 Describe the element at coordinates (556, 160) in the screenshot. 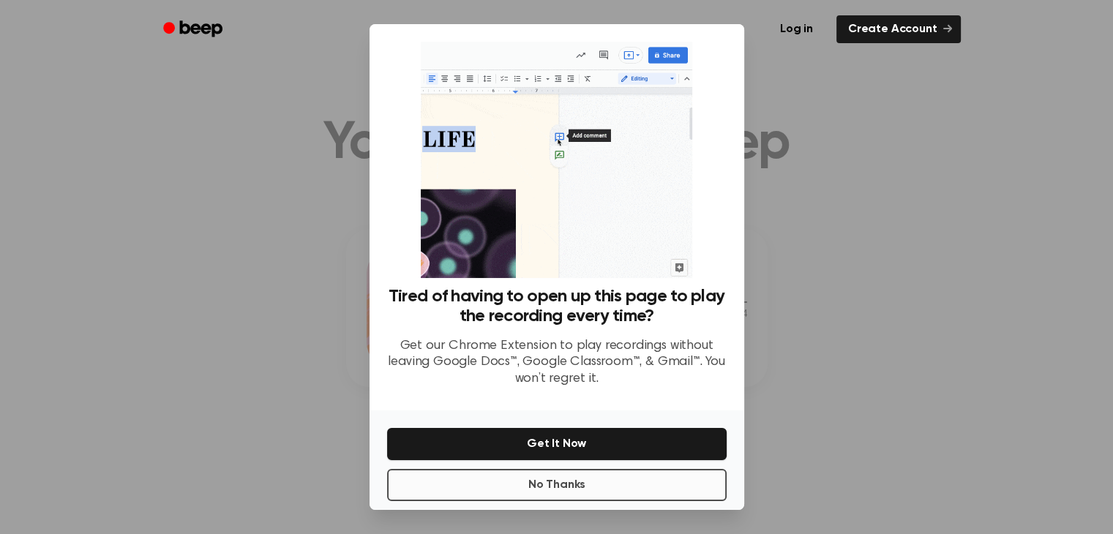

I see `img: Beep extension in action` at that location.